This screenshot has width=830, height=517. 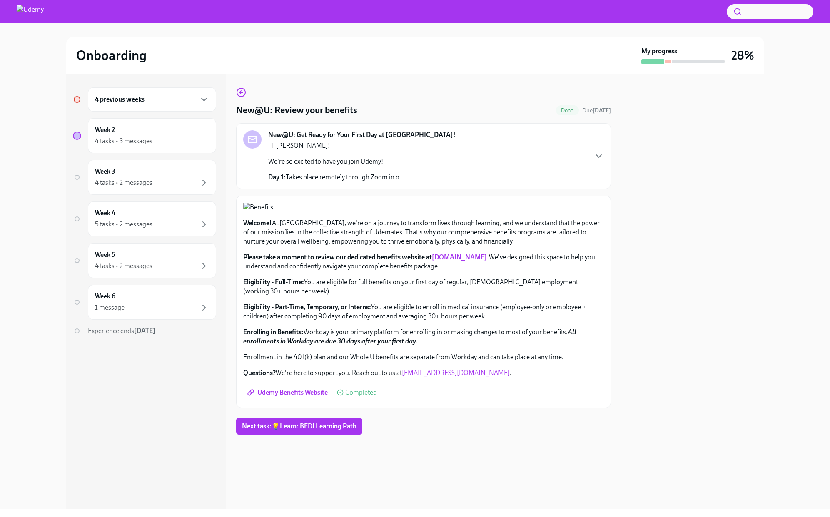 What do you see at coordinates (273, 332) in the screenshot?
I see `strong: Enrolling in Benefits:` at bounding box center [273, 332].